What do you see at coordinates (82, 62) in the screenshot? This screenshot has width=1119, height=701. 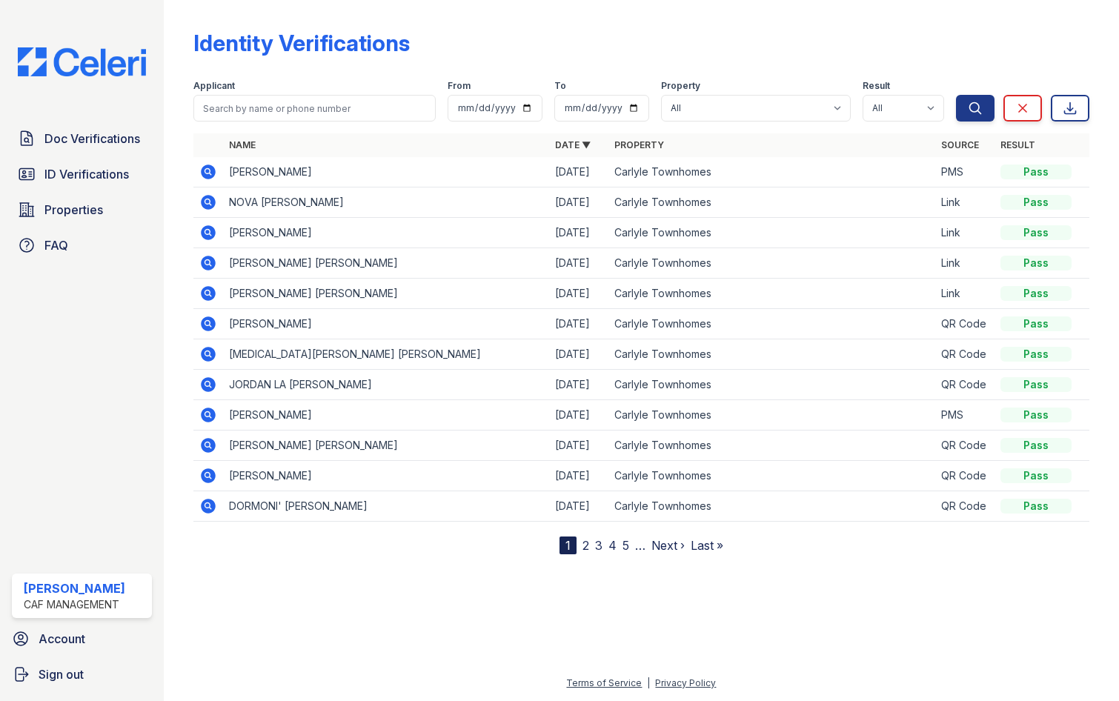 I see `img: CE_Logo_Blue-a8612792a0a2168367f1c8372b55b34899dd931a85d93a1a3d3e32e68fde9ad4.png` at bounding box center [82, 62].